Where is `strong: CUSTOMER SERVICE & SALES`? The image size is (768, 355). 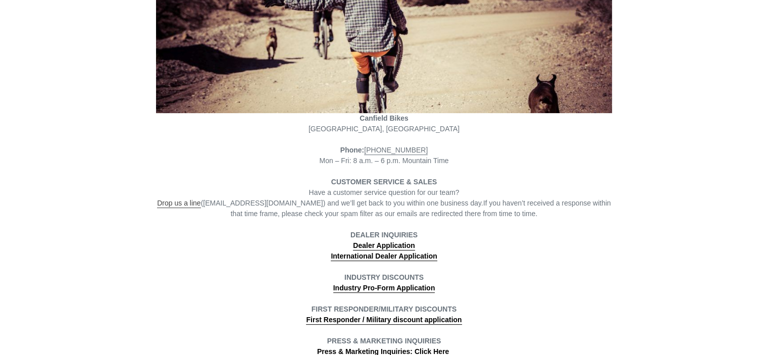 strong: CUSTOMER SERVICE & SALES is located at coordinates (384, 182).